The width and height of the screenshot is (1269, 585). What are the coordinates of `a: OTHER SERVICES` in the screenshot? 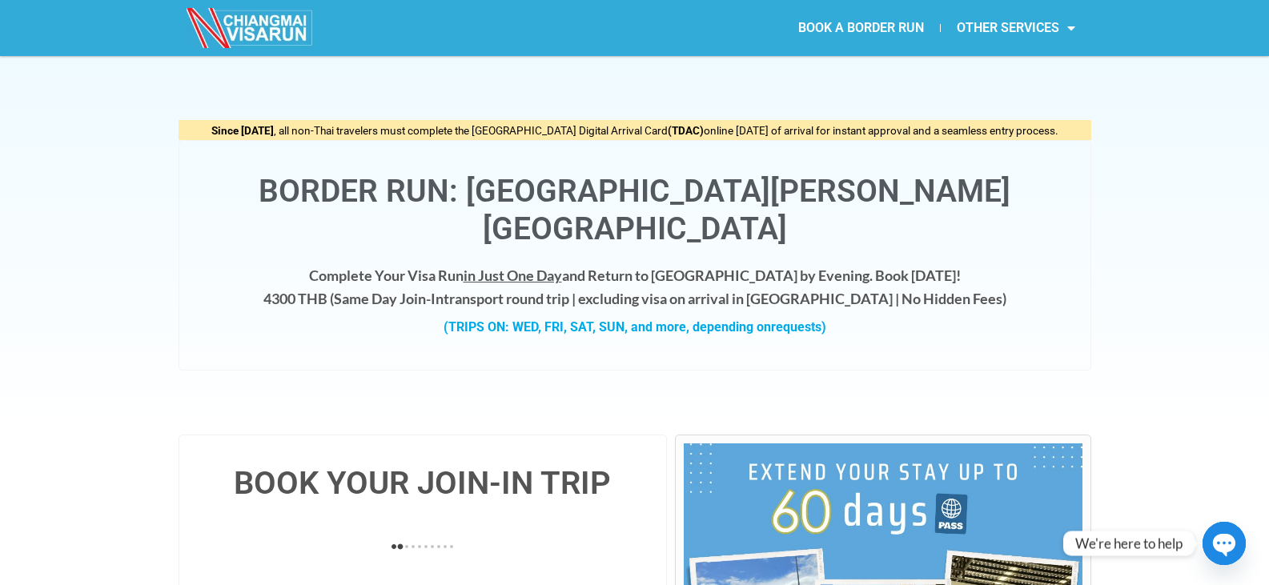 It's located at (1016, 28).